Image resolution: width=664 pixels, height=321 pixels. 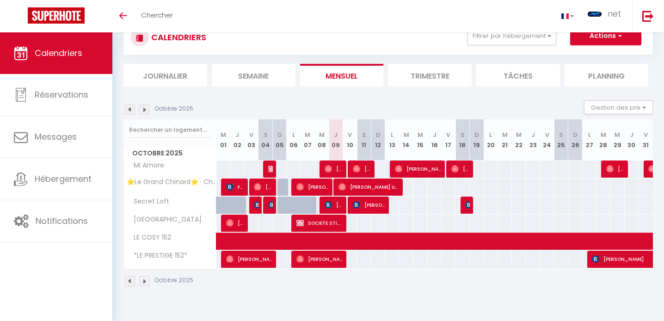 What do you see at coordinates (605, 36) in the screenshot?
I see `button: Actions` at bounding box center [605, 36].